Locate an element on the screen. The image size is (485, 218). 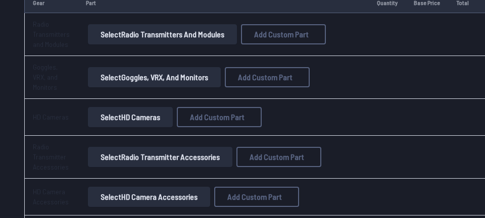
a: HD Cameras is located at coordinates (51, 117).